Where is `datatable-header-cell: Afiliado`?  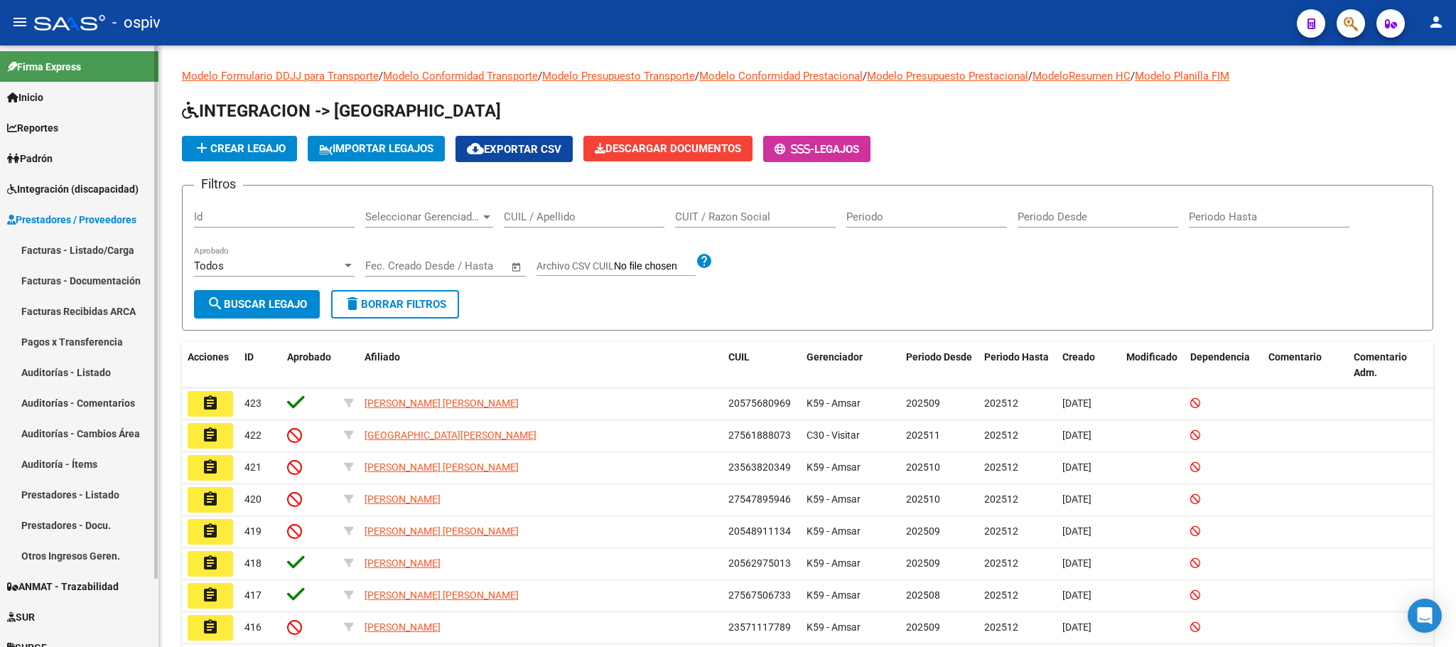
datatable-header-cell: Afiliado is located at coordinates (541, 365).